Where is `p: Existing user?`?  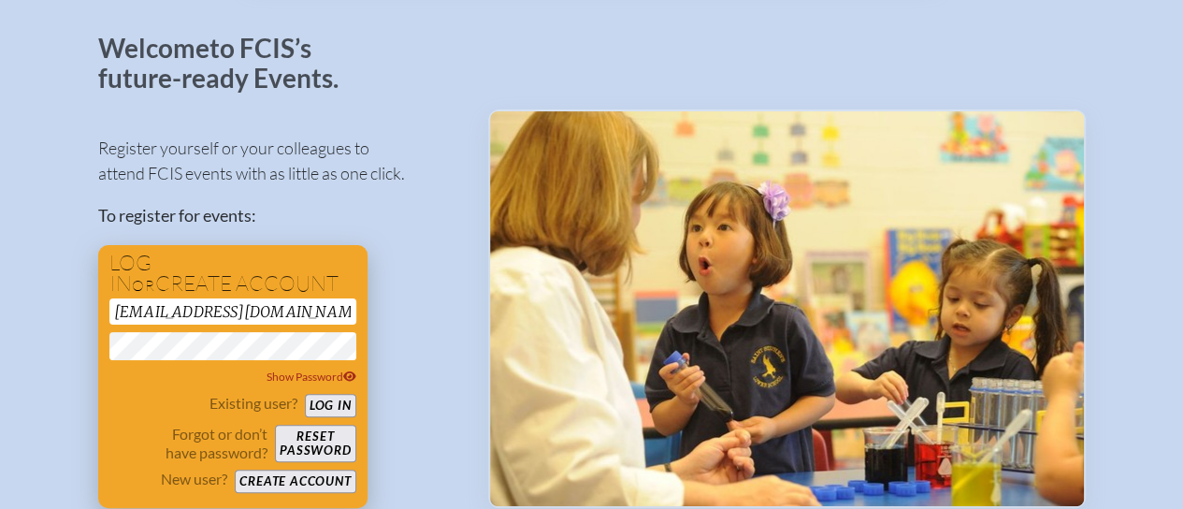 p: Existing user? is located at coordinates (253, 403).